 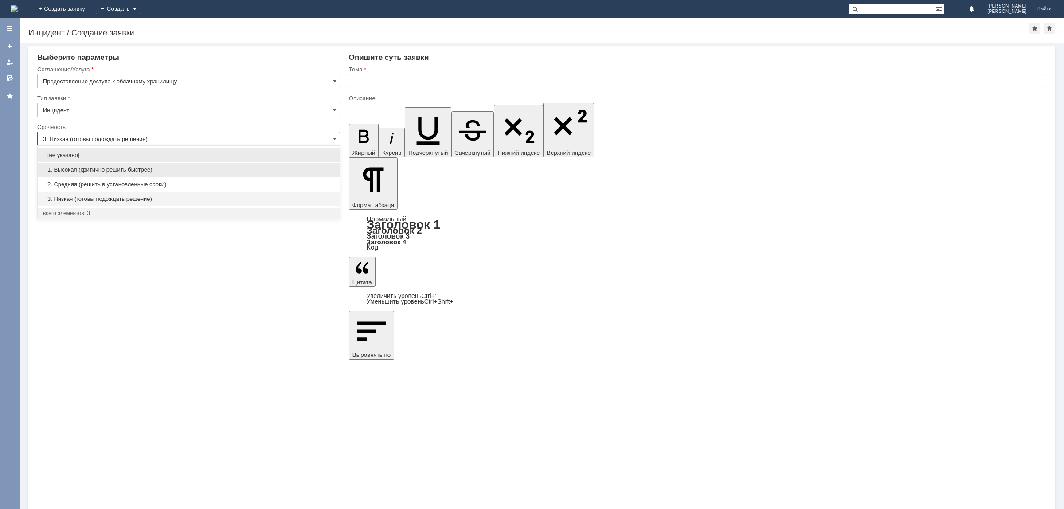 What do you see at coordinates (372, 355) in the screenshot?
I see `span: Выровнять по` at bounding box center [372, 355].